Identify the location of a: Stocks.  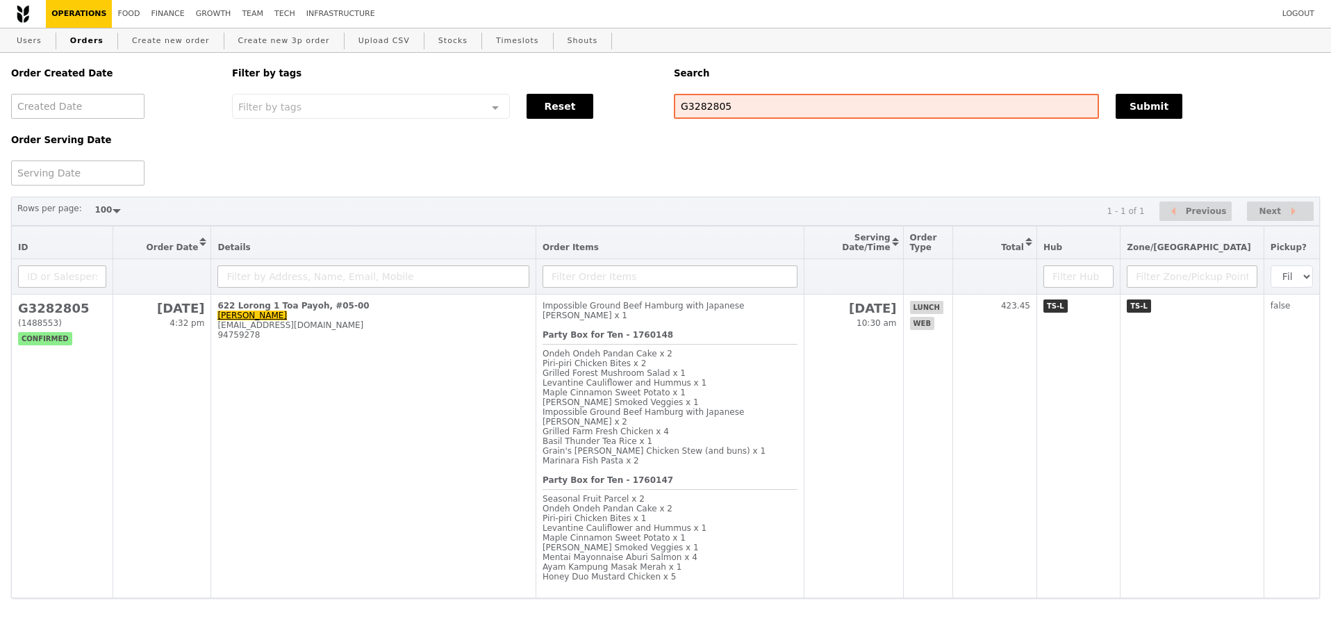
(453, 41).